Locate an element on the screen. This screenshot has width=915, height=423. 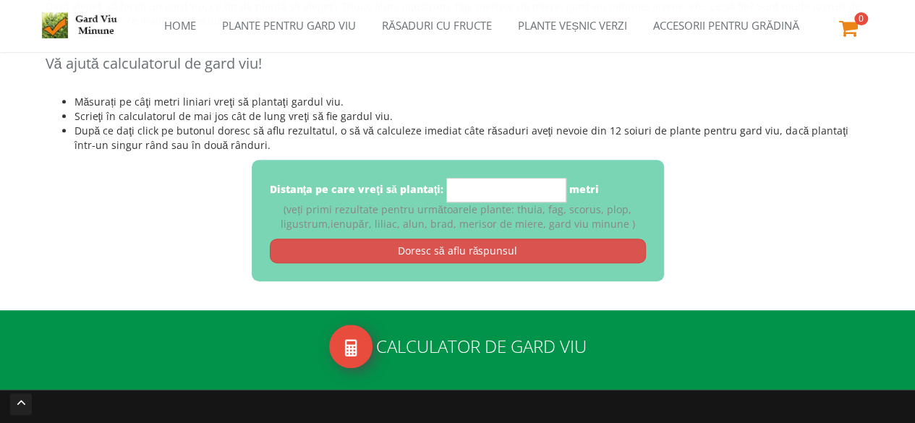
img: Logo is located at coordinates (84, 25).